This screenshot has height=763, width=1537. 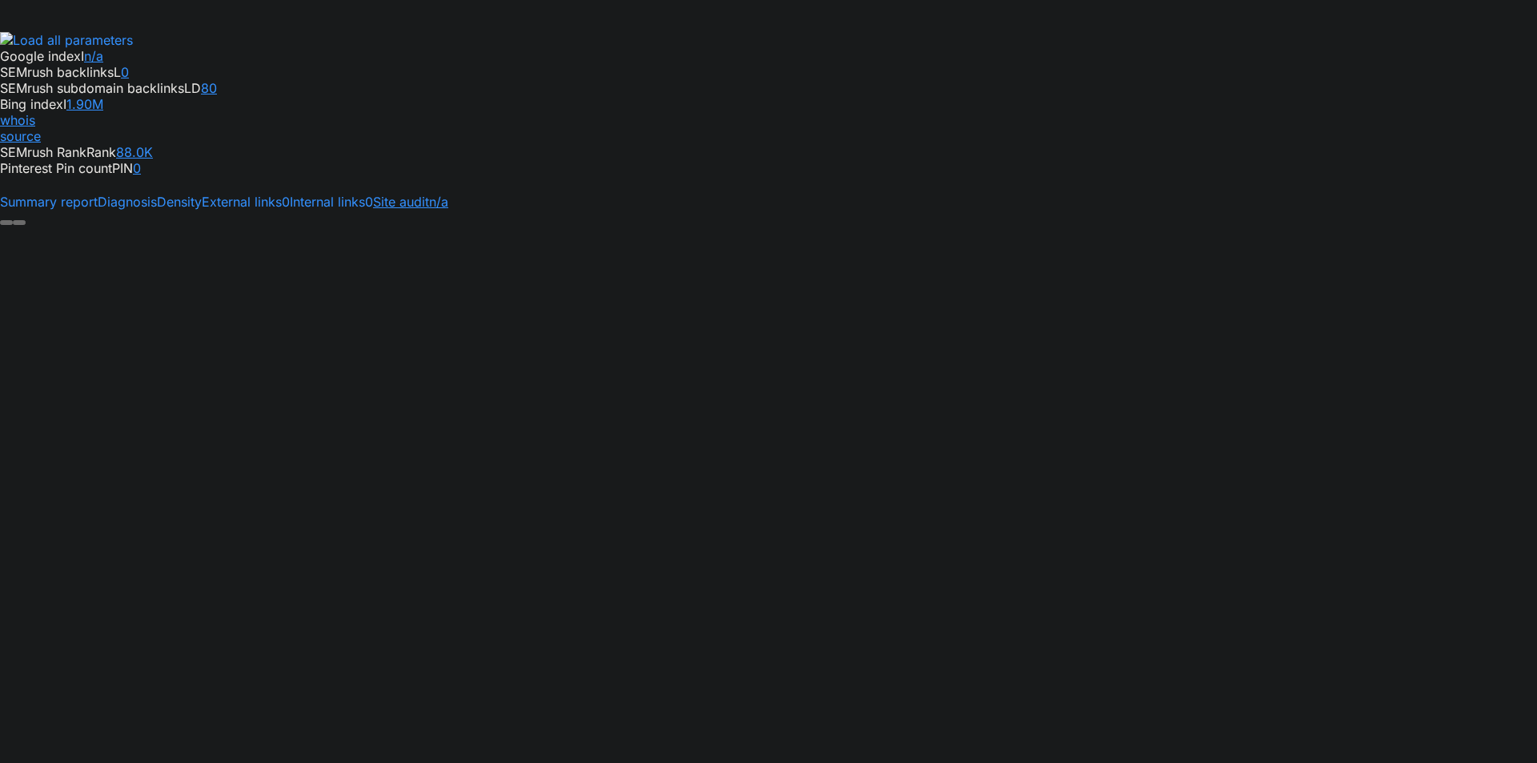 What do you see at coordinates (411, 202) in the screenshot?
I see `a: Site auditn/a` at bounding box center [411, 202].